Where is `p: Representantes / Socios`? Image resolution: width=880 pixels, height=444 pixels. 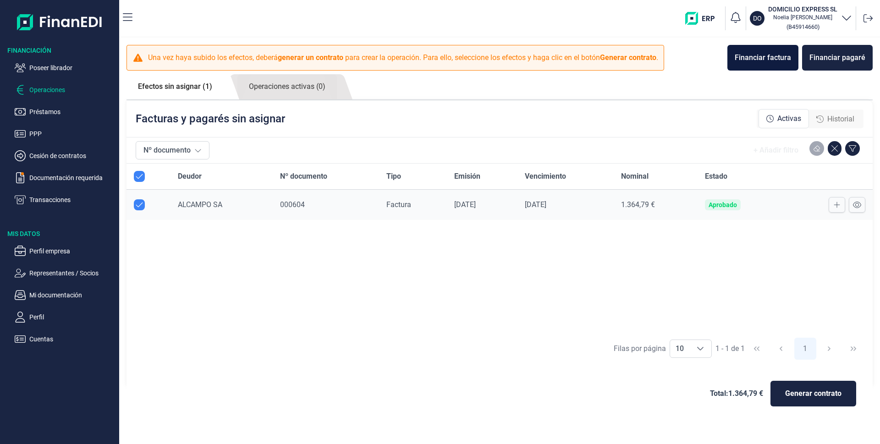 p: Representantes / Socios is located at coordinates (72, 273).